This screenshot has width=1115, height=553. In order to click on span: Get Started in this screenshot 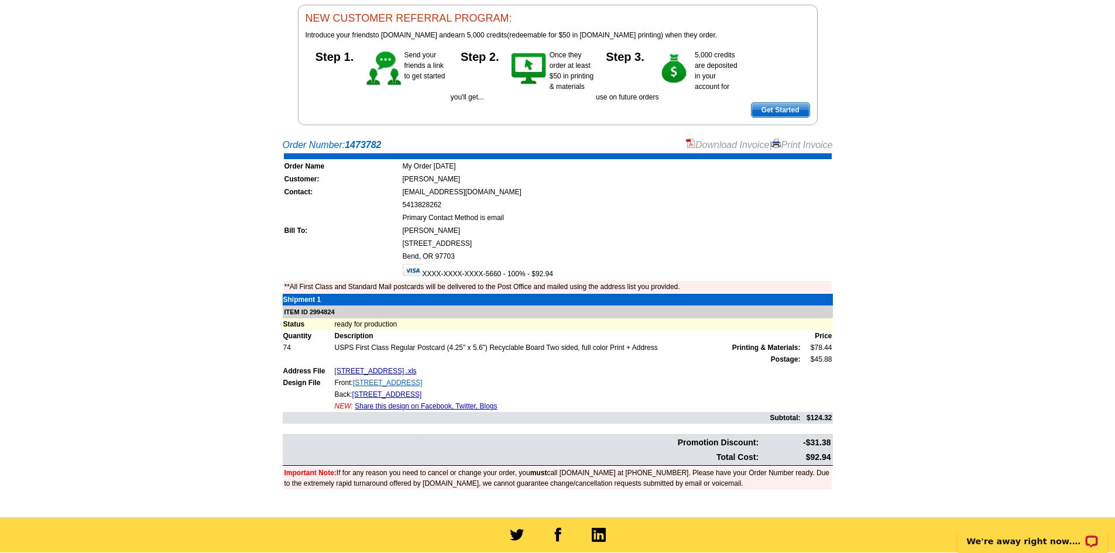, I will do `click(780, 110)`.